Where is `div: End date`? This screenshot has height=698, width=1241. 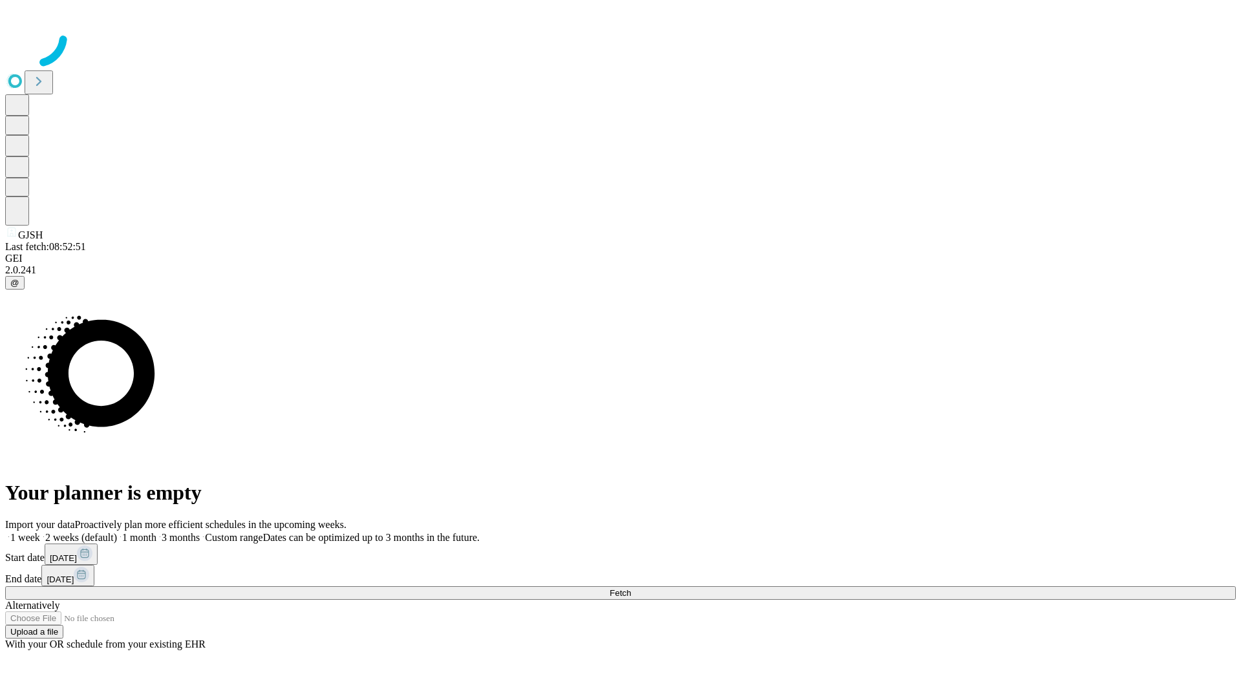
div: End date is located at coordinates (621, 575).